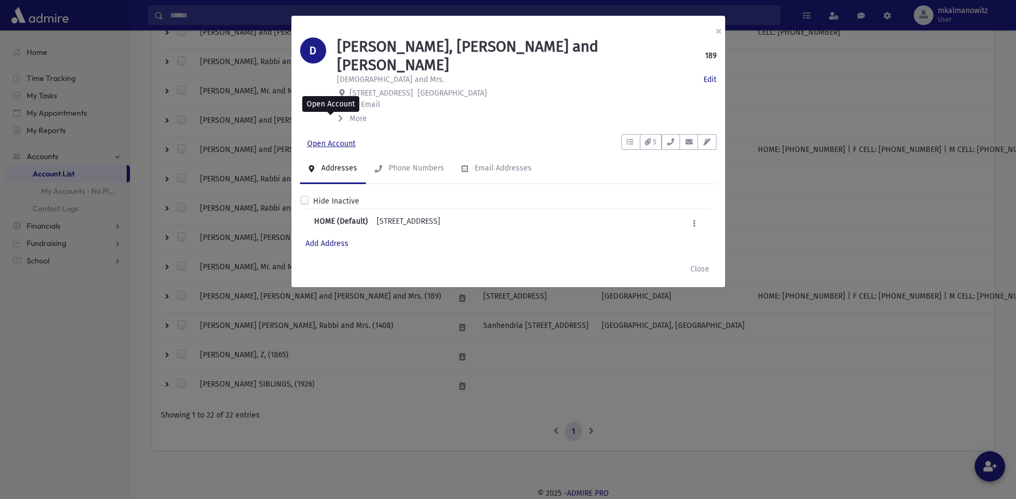  What do you see at coordinates (710, 55) in the screenshot?
I see `strong: 189` at bounding box center [710, 55].